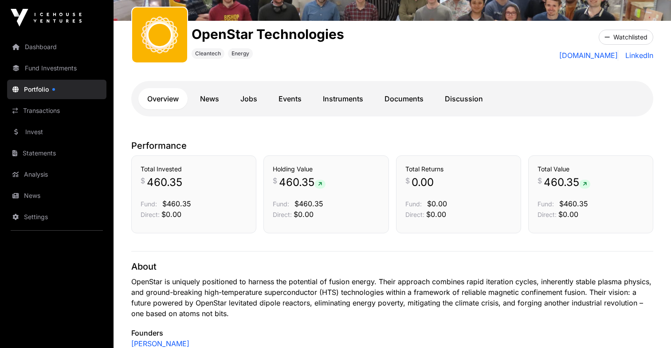  What do you see at coordinates (194, 169) in the screenshot?
I see `h3: Total Invested` at bounding box center [194, 169].